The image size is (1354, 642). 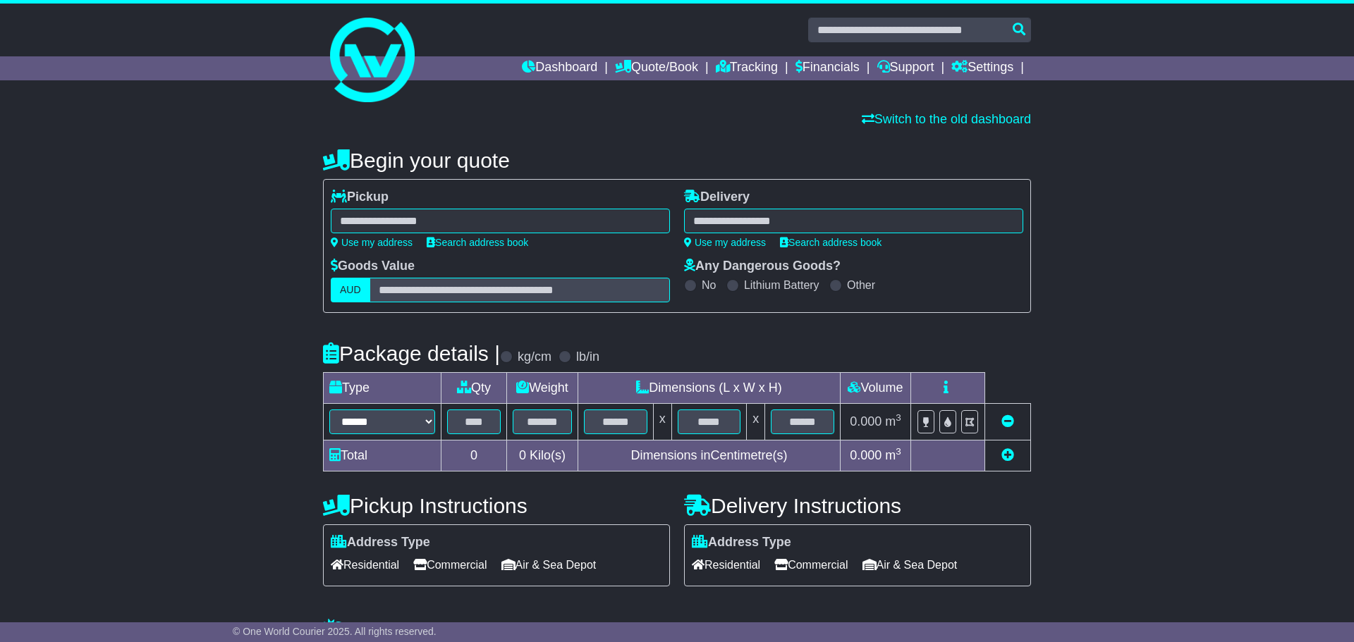 What do you see at coordinates (372, 266) in the screenshot?
I see `label: Goods Value` at bounding box center [372, 266].